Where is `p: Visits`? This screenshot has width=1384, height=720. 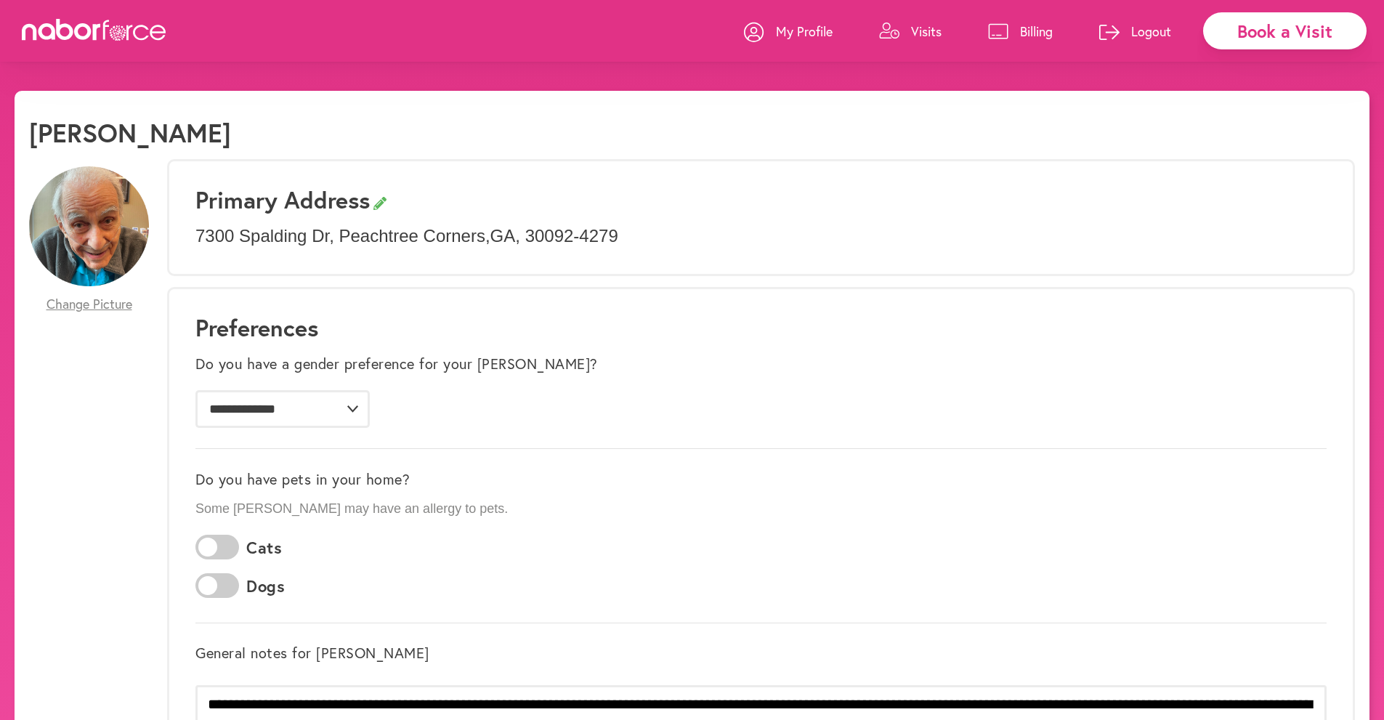
p: Visits is located at coordinates (927, 31).